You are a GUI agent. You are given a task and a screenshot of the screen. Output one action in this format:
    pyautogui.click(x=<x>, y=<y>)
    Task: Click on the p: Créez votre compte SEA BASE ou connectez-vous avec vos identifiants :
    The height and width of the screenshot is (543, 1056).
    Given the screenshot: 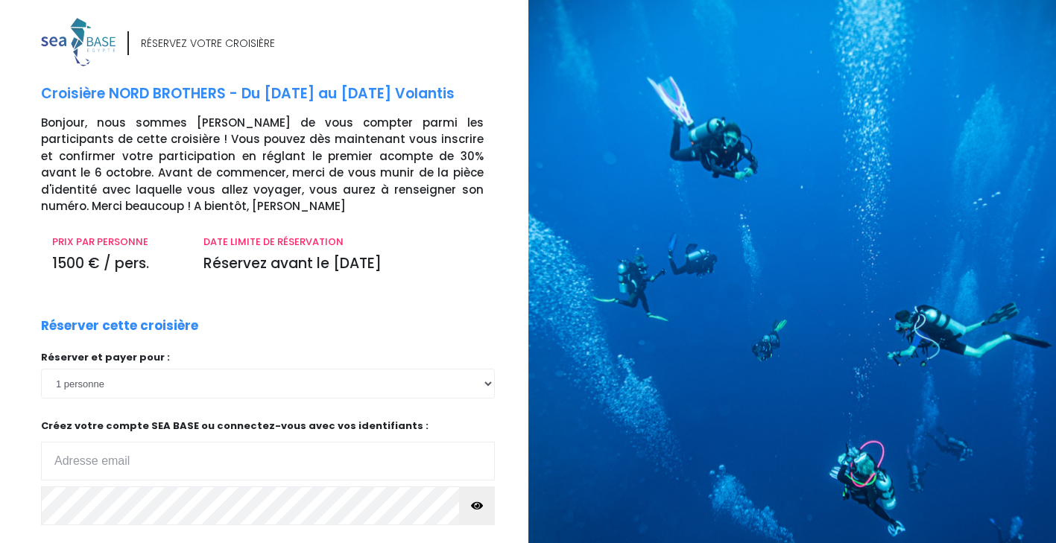 What is the action you would take?
    pyautogui.click(x=268, y=449)
    